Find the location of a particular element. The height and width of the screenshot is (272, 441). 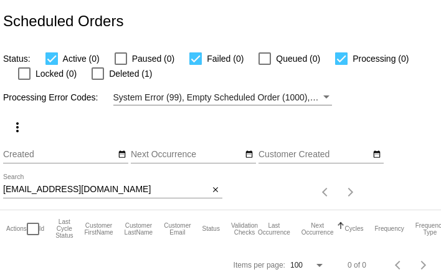

button: Next page is located at coordinates (351, 192).